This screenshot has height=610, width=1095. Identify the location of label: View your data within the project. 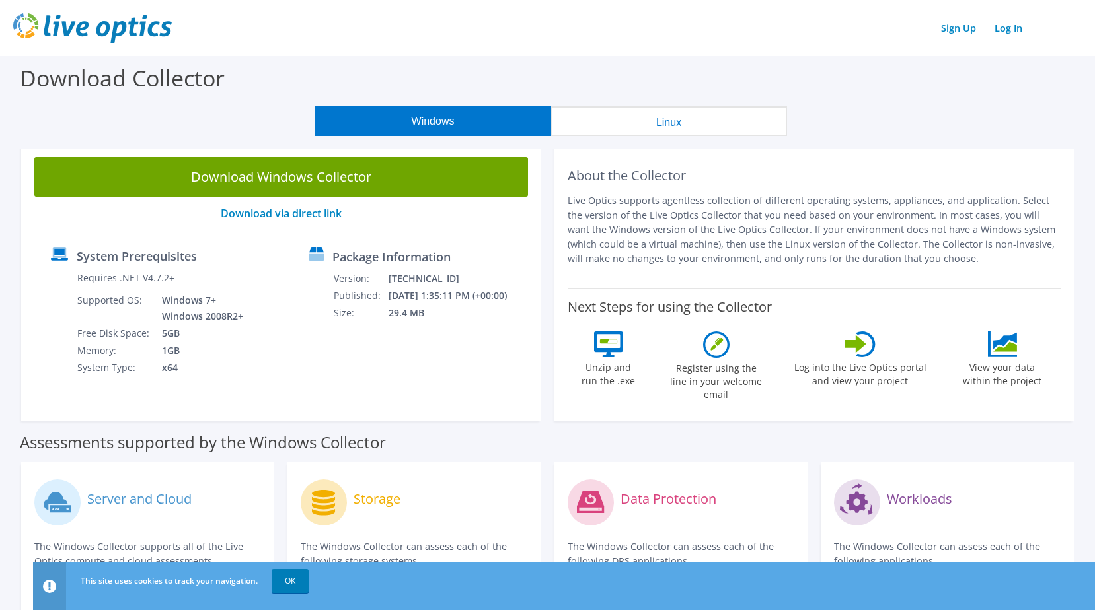
(1002, 373).